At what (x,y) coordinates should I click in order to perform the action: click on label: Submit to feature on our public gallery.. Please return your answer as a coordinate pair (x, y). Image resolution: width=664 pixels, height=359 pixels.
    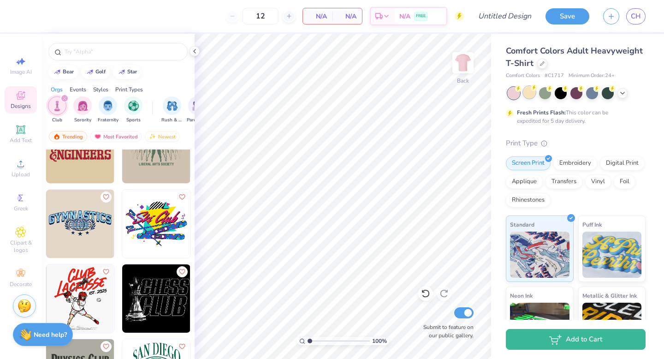
    Looking at the image, I should click on (446, 331).